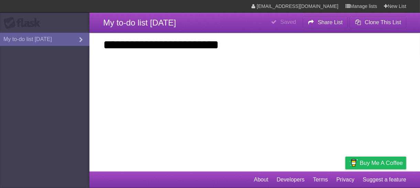  I want to click on button: Share List, so click(326, 22).